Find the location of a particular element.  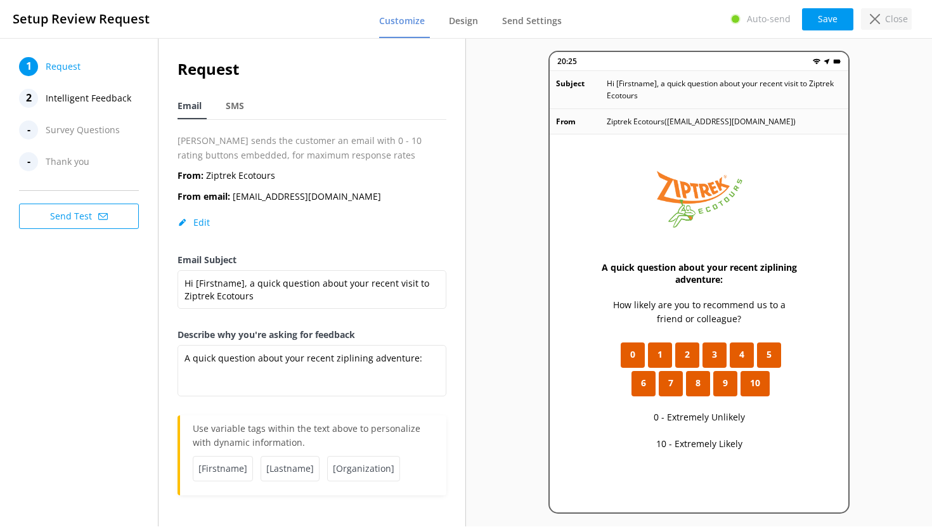

p: Hi [Firstname], a quick question about your recent visit to Ziptrek Ecotours is located at coordinates (724, 89).